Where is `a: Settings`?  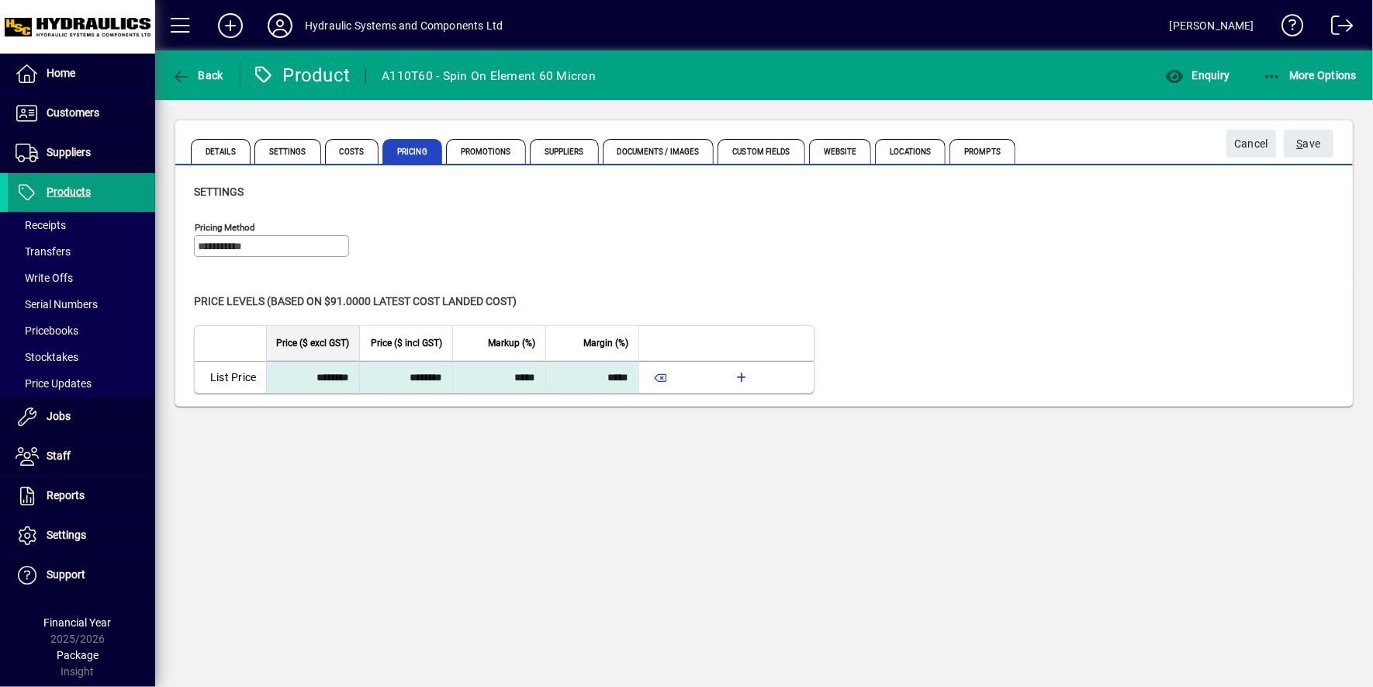 a: Settings is located at coordinates (81, 535).